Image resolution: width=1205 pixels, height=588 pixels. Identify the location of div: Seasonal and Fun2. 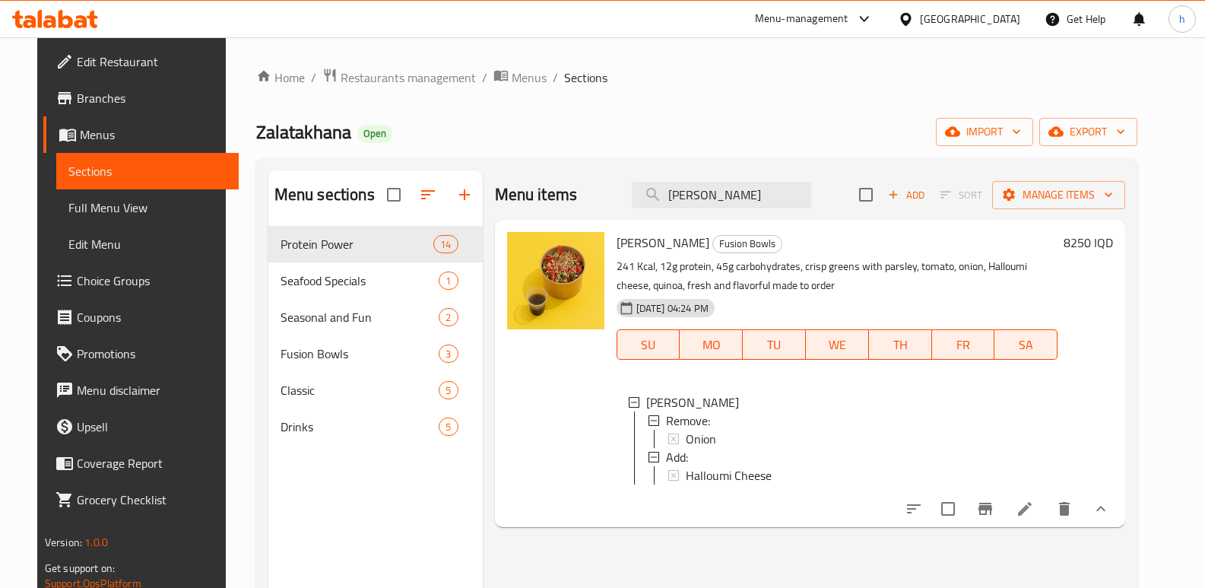
(376, 317).